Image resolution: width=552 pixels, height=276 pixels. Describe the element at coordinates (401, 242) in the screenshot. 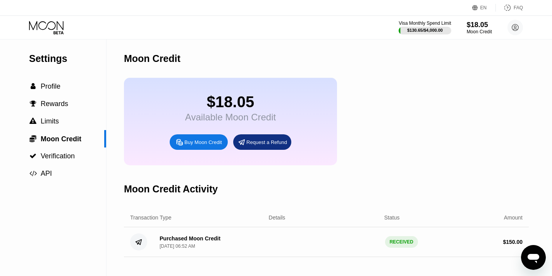

I see `div: RECEIVED` at that location.